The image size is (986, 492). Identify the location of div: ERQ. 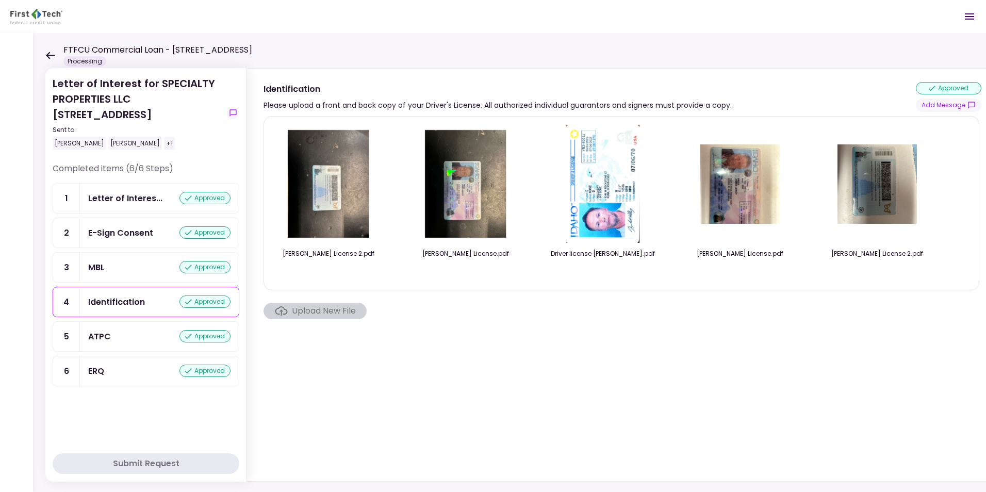
(96, 371).